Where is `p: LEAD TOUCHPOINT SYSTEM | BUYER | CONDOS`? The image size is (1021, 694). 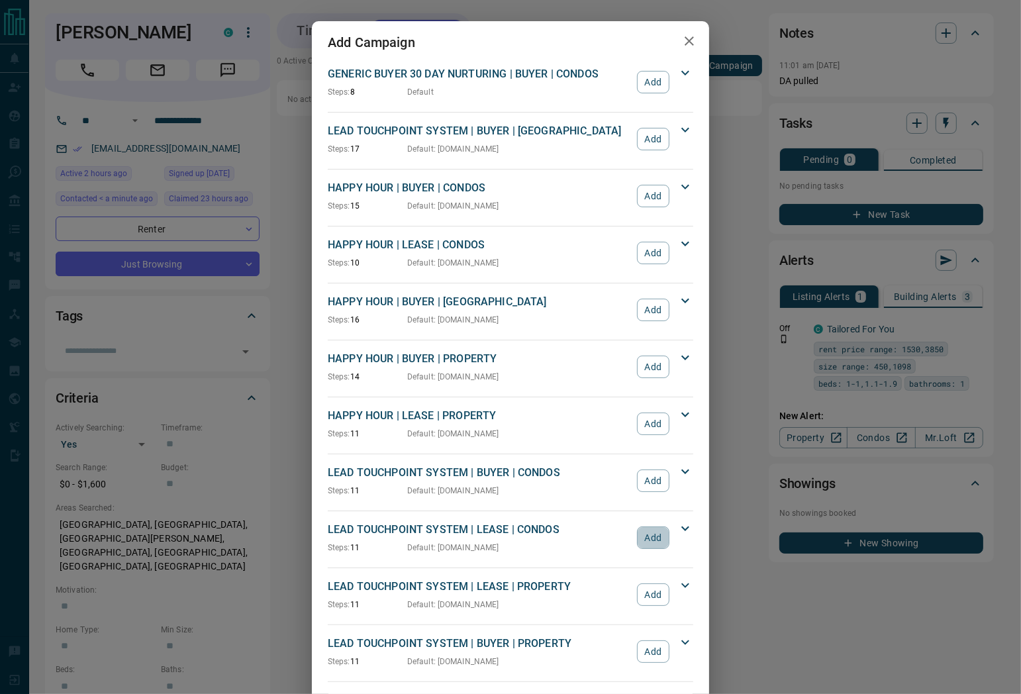
p: LEAD TOUCHPOINT SYSTEM | BUYER | CONDOS is located at coordinates (478, 473).